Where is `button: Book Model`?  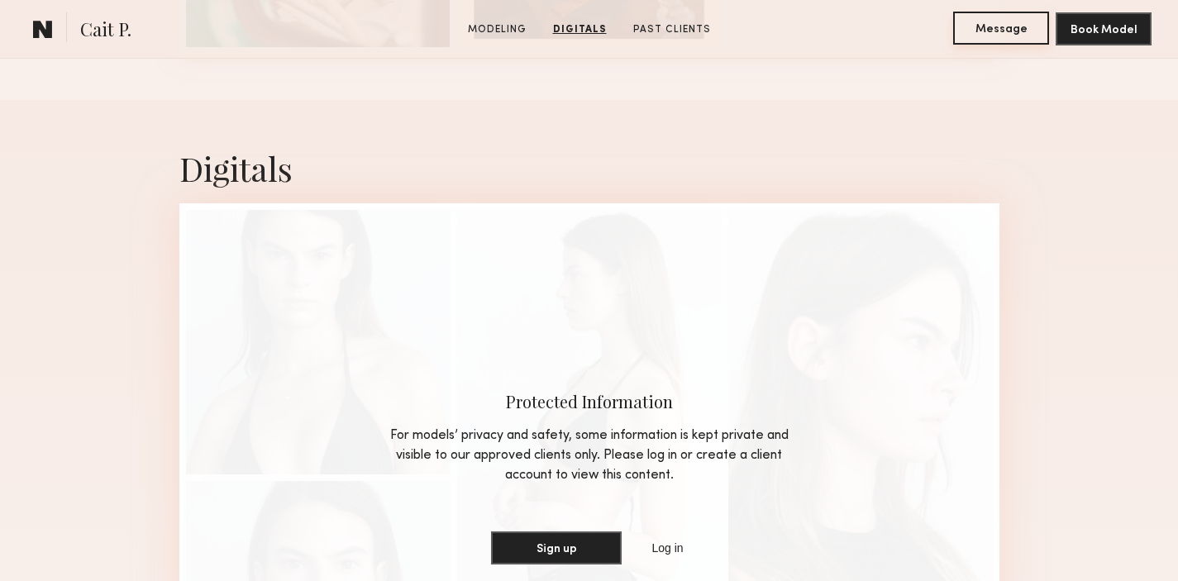
button: Book Model is located at coordinates (1104, 29).